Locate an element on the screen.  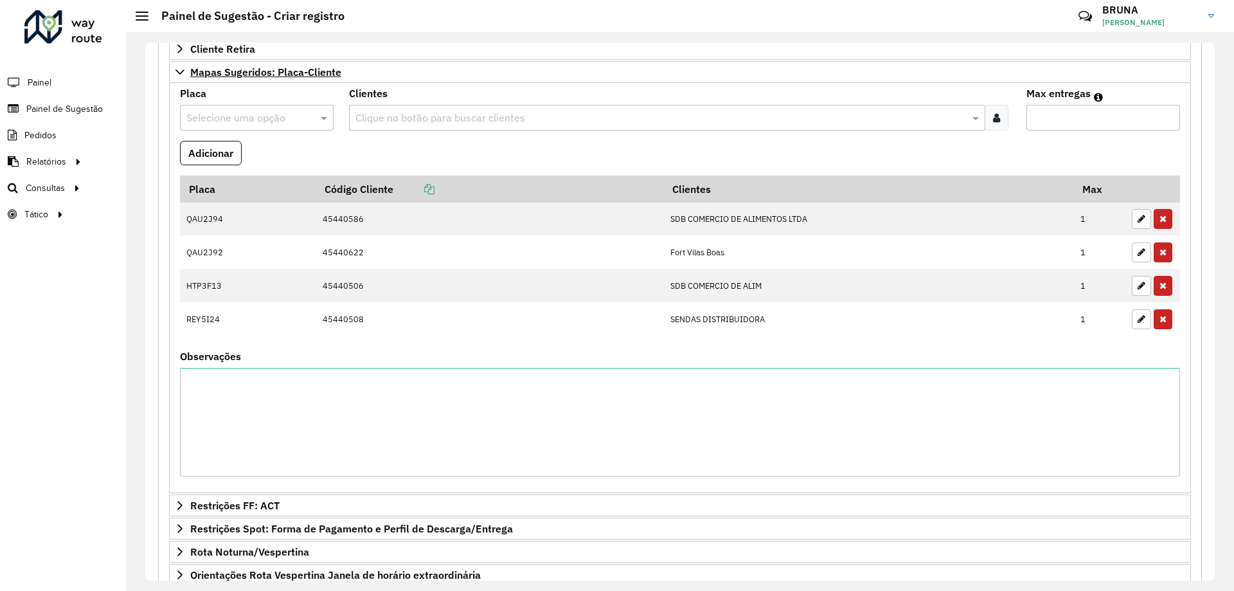
button: Adicionar is located at coordinates (211, 153).